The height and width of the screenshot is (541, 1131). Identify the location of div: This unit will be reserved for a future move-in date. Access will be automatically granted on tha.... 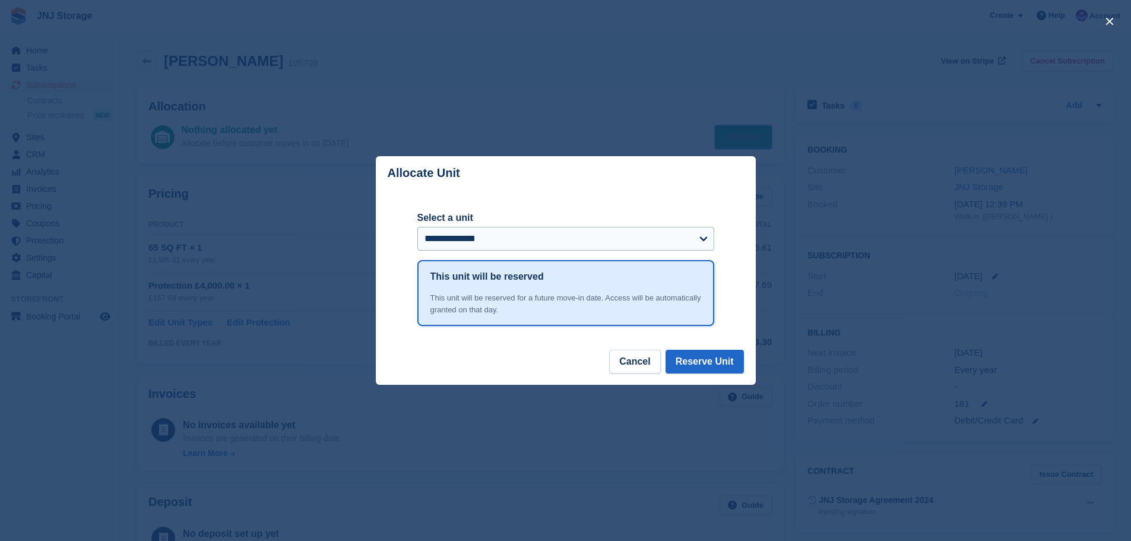
(566, 303).